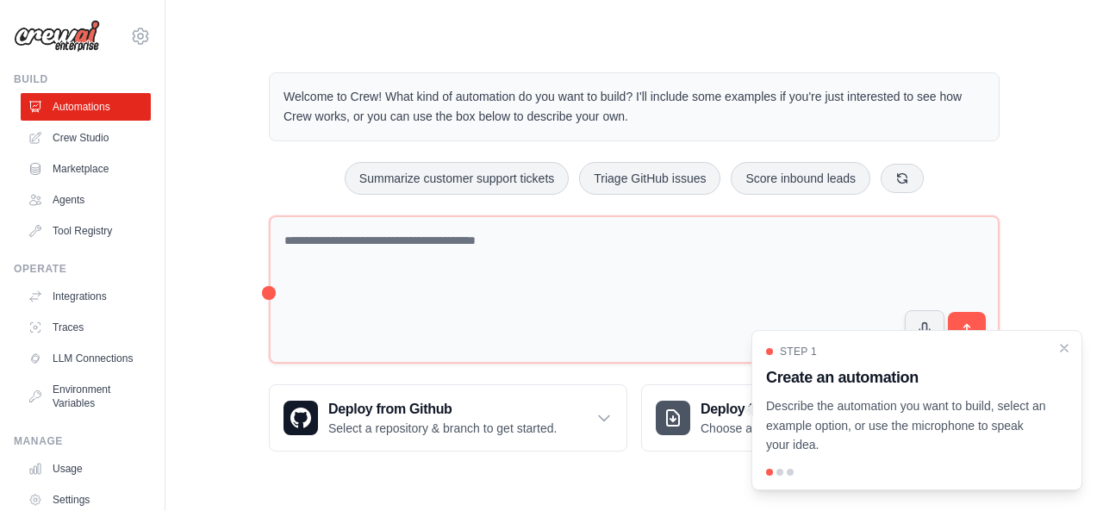 The width and height of the screenshot is (1103, 511). I want to click on button: Close walkthrough, so click(1064, 348).